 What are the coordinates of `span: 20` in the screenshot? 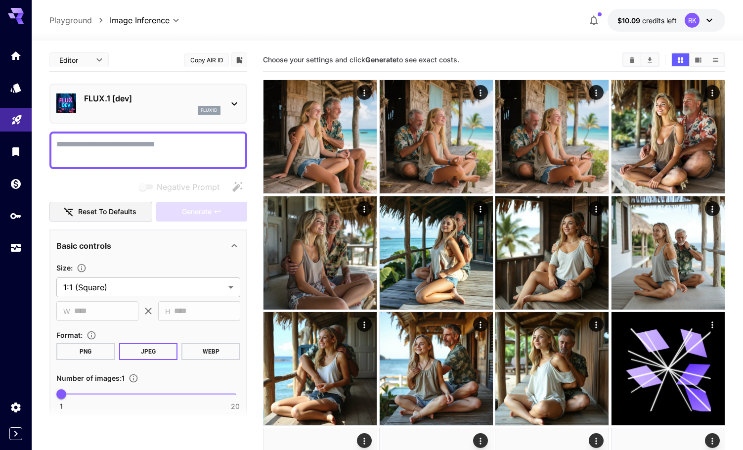 It's located at (235, 406).